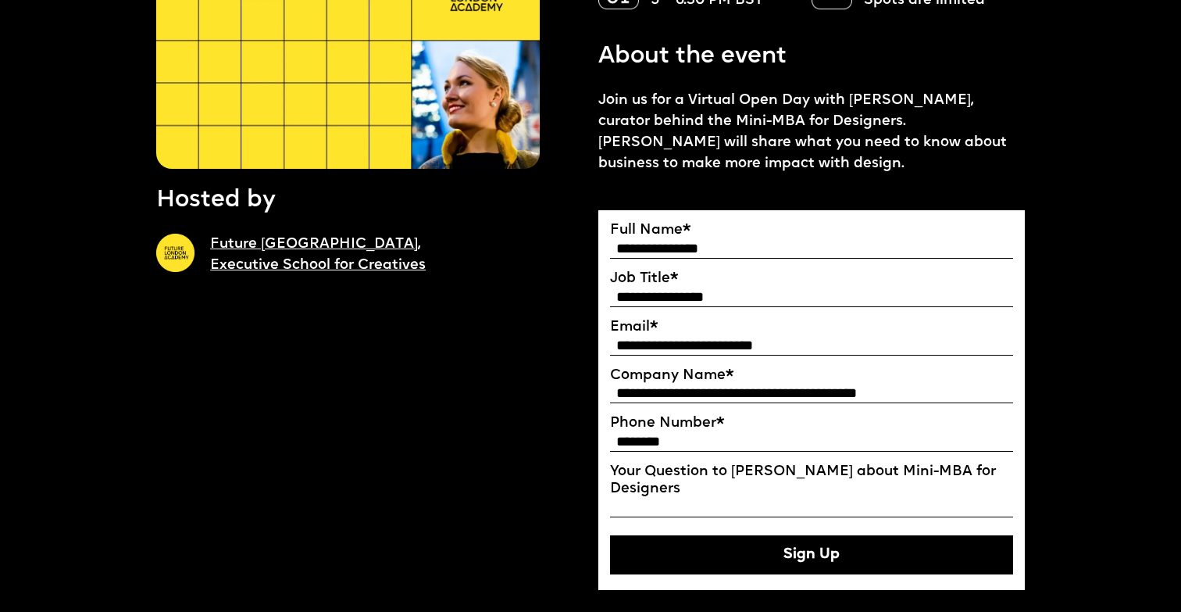  Describe the element at coordinates (812, 376) in the screenshot. I see `label: Company Name` at that location.